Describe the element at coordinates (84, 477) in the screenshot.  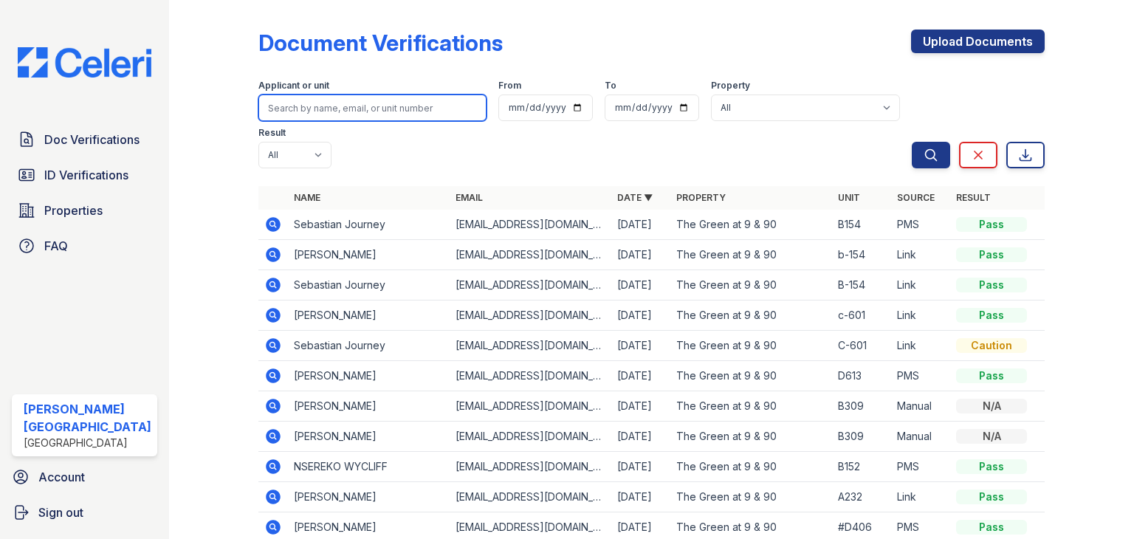
I see `a: Account` at that location.